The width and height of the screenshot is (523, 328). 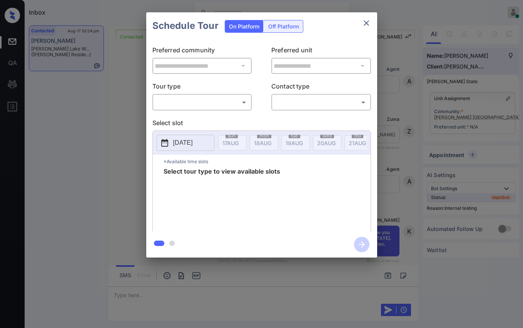 What do you see at coordinates (262, 124) in the screenshot?
I see `p: Select slot` at bounding box center [262, 124].